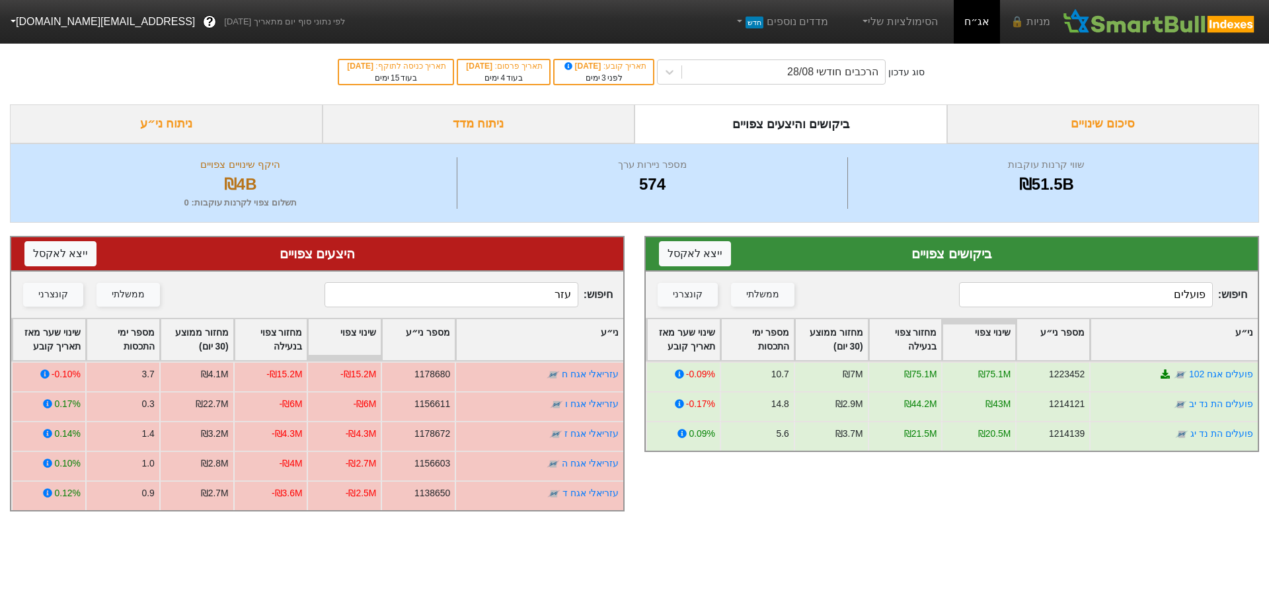 This screenshot has height=602, width=1269. I want to click on div: -0.17%, so click(700, 404).